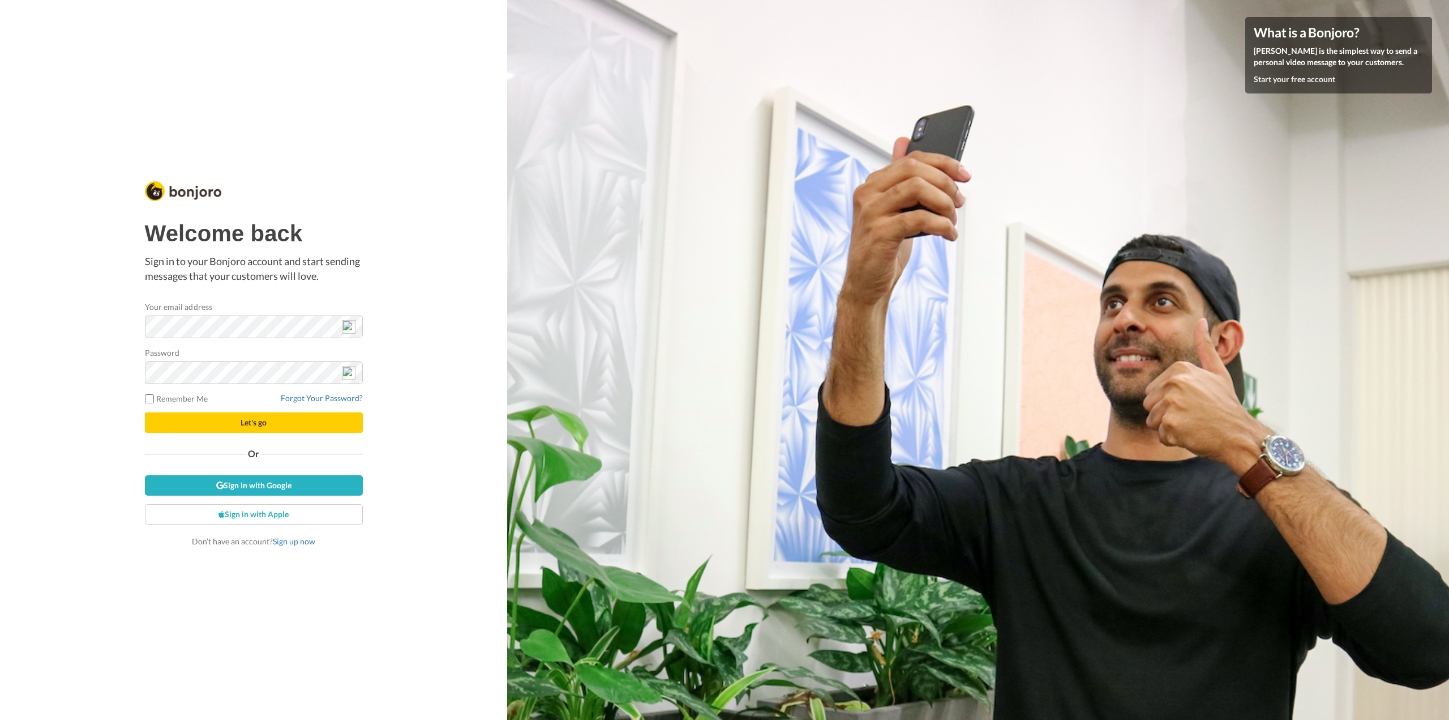  Describe the element at coordinates (254, 268) in the screenshot. I see `p: Sign in to your Bonjoro account and start sending messages that your customers will love.` at that location.